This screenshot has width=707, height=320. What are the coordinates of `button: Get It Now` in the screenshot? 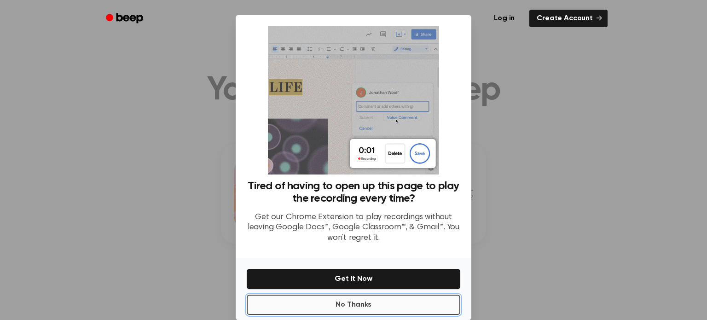 It's located at (353, 279).